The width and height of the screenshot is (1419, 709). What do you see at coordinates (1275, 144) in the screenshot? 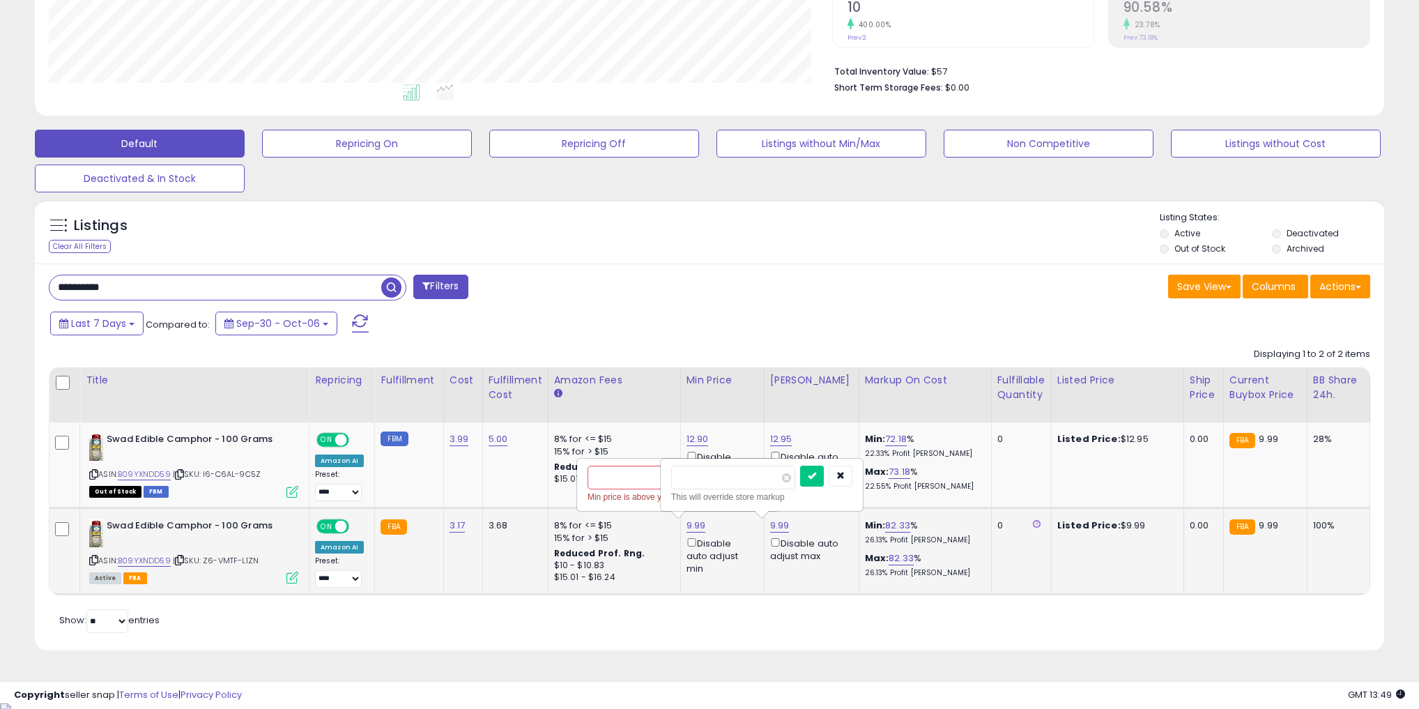
I see `button: Listings without Cost` at bounding box center [1275, 144].